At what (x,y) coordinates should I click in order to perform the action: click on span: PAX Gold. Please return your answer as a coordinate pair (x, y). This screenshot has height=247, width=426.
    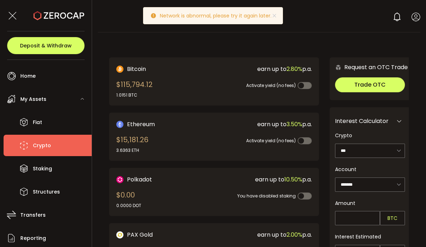
    Looking at the image, I should click on (140, 235).